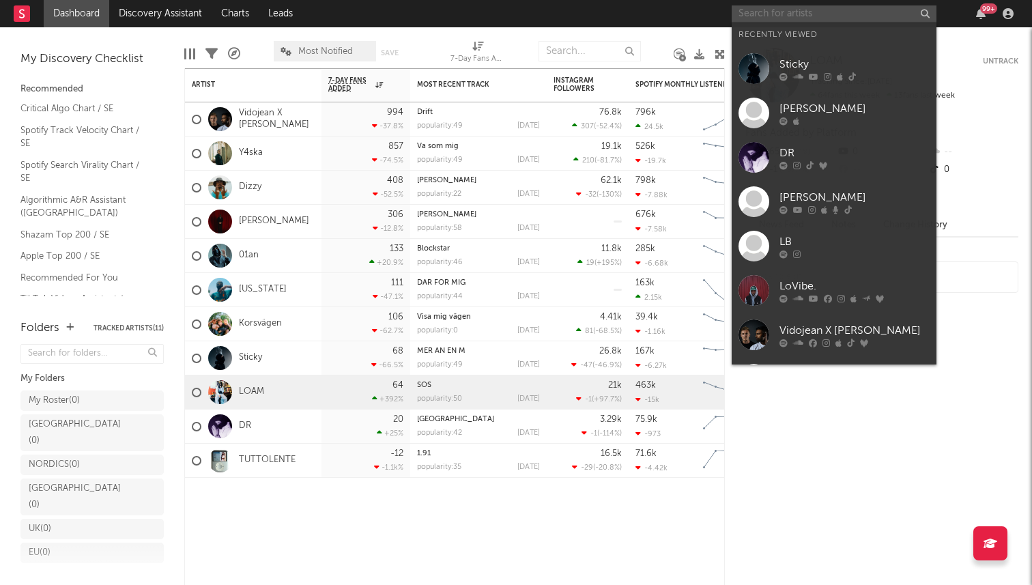 Image resolution: width=1032 pixels, height=585 pixels. What do you see at coordinates (607, 126) in the screenshot?
I see `span: -52.4 %` at bounding box center [607, 126].